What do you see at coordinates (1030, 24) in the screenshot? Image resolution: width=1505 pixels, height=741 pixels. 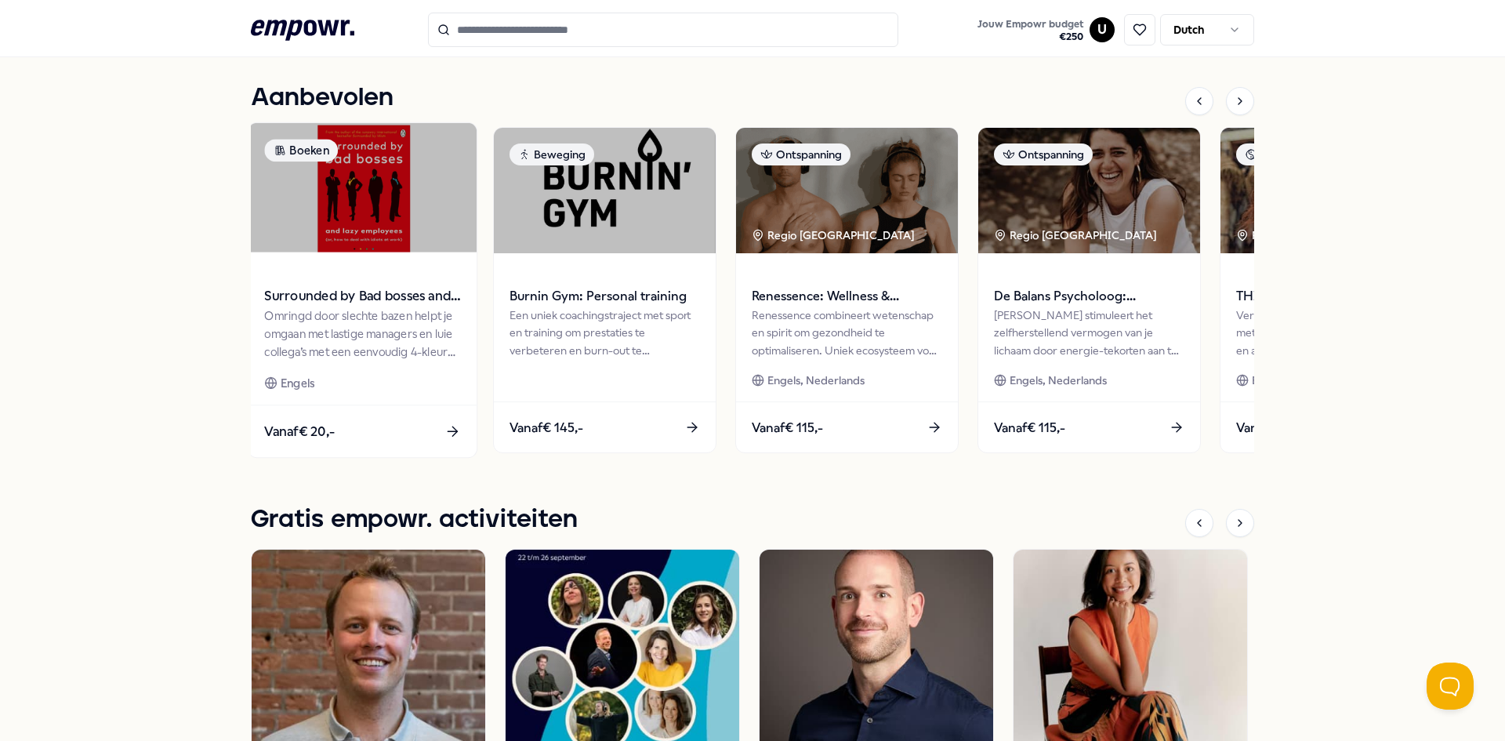 I see `span: Jouw Empowr budget` at bounding box center [1030, 24].